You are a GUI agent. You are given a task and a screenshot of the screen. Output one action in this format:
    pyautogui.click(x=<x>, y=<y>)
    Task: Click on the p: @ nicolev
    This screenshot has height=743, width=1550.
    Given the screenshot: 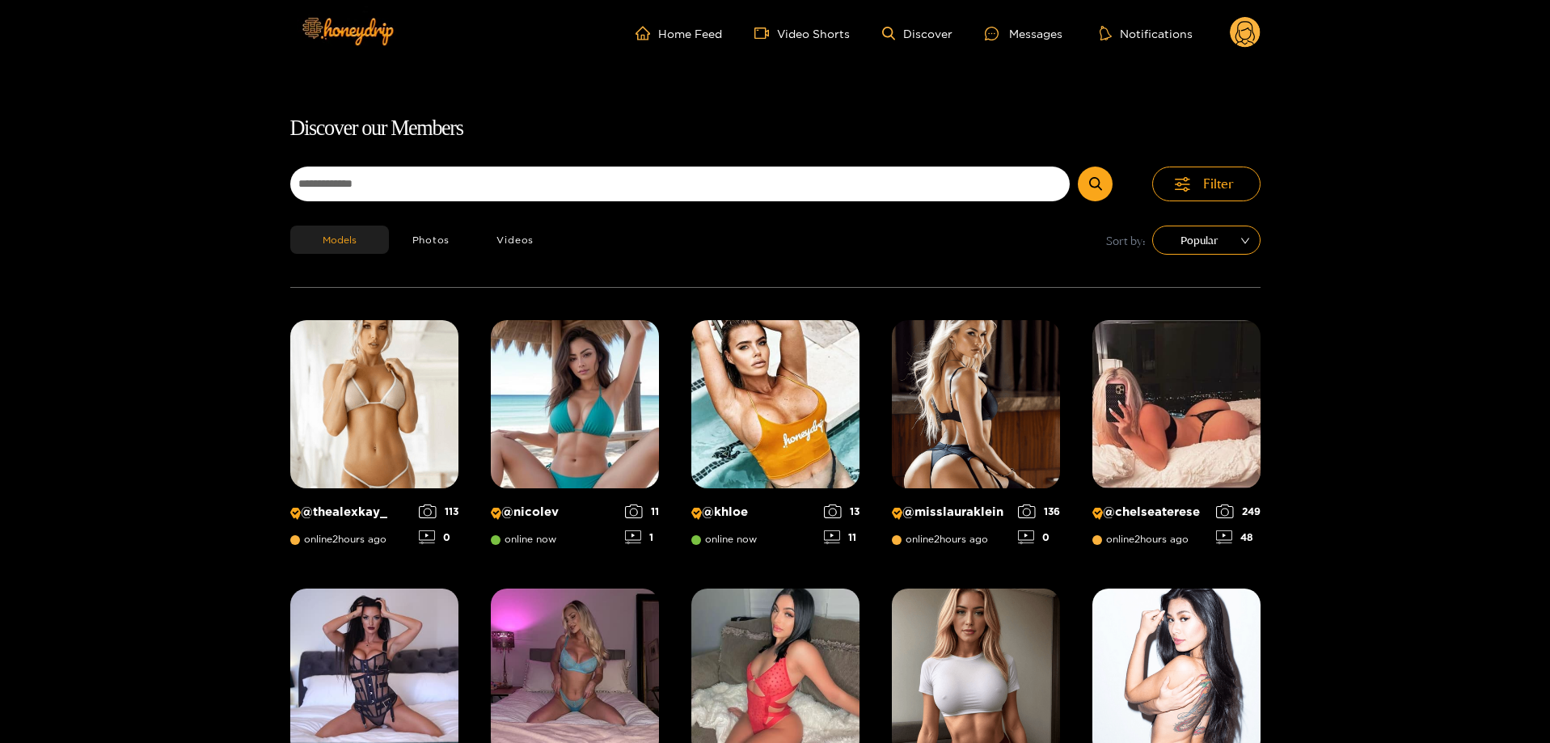 What is the action you would take?
    pyautogui.click(x=554, y=512)
    